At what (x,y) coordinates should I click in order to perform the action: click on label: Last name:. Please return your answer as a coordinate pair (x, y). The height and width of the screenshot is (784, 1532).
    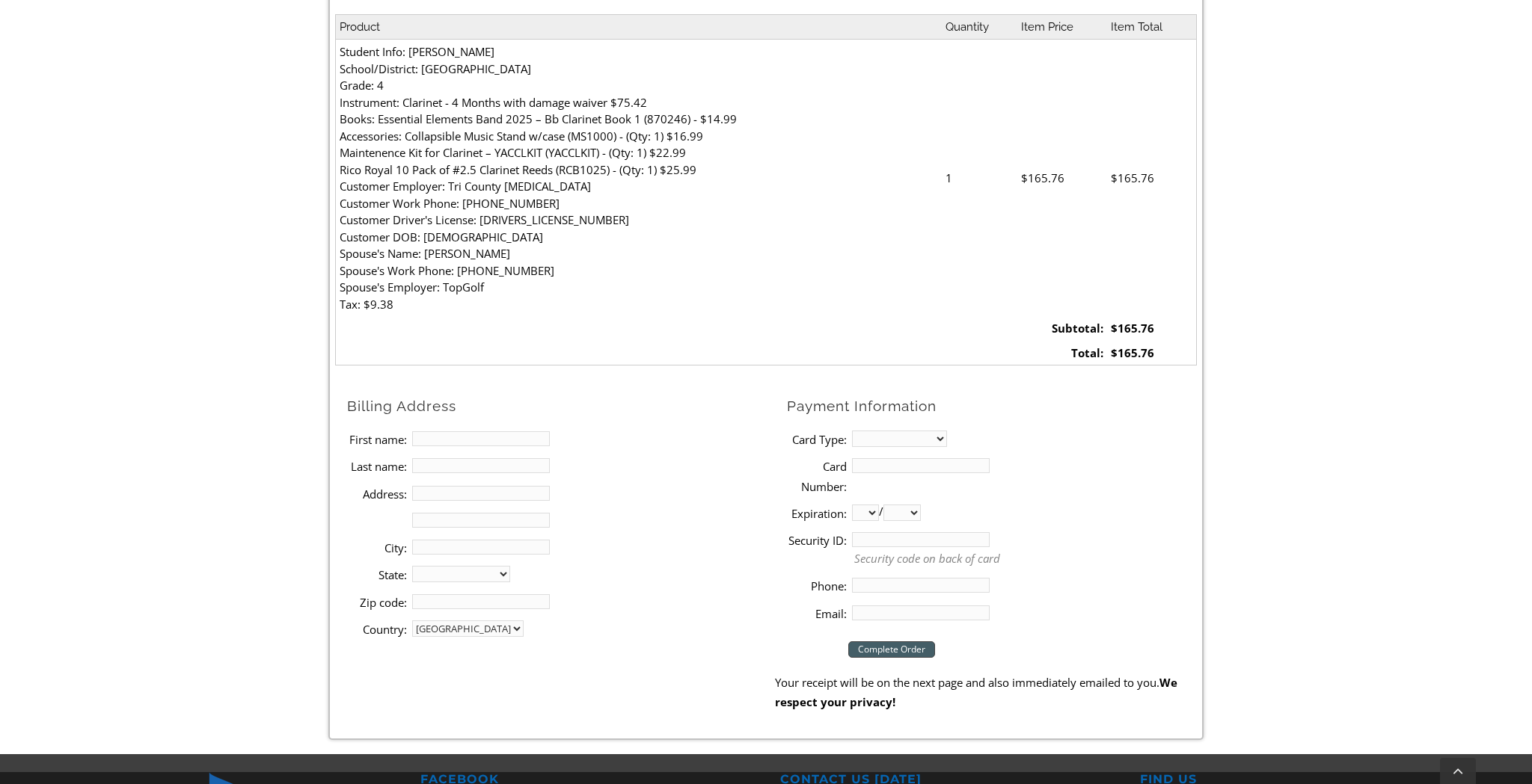
    Looking at the image, I should click on (377, 467).